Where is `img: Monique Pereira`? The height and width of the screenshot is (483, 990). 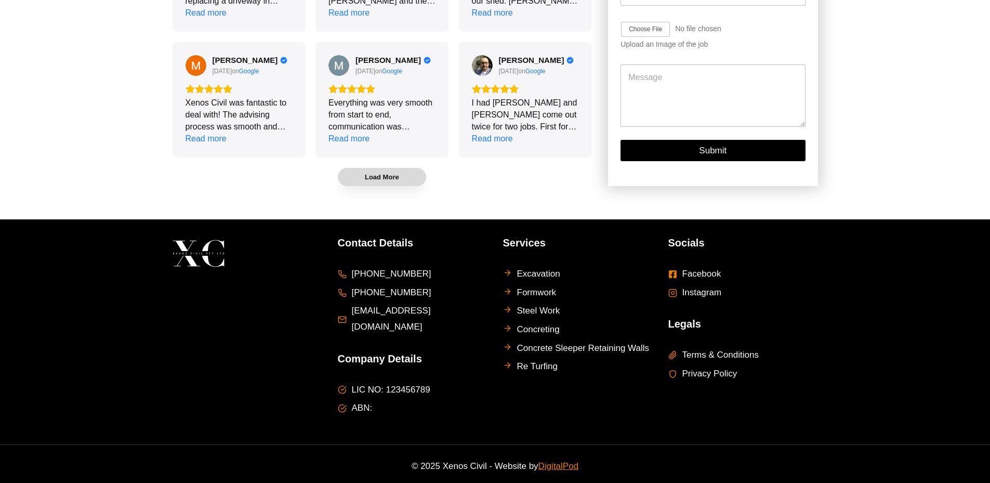 img: Monique Pereira is located at coordinates (196, 65).